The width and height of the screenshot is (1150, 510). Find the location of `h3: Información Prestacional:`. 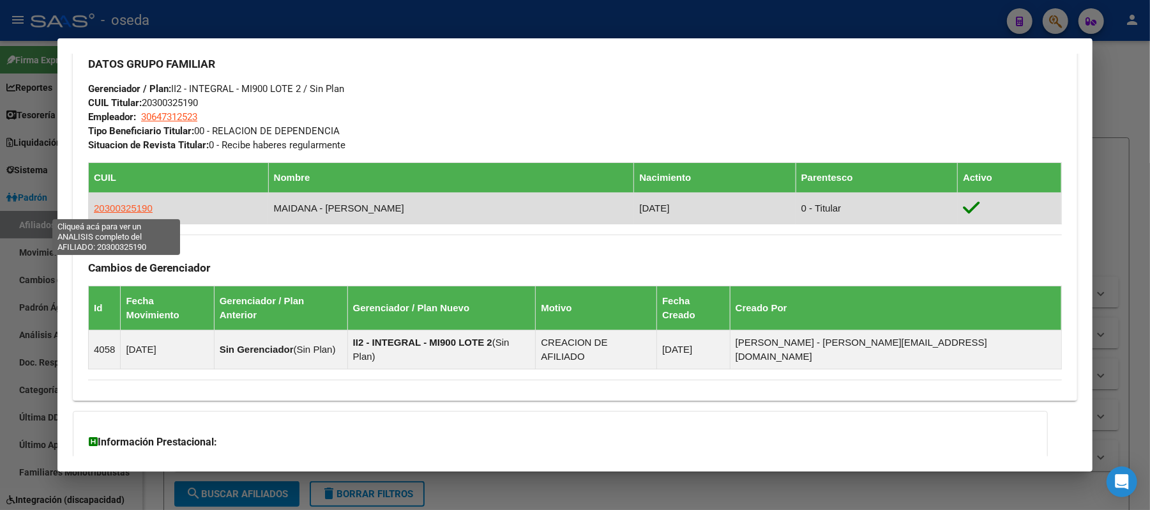

h3: Información Prestacional: is located at coordinates (560, 442).